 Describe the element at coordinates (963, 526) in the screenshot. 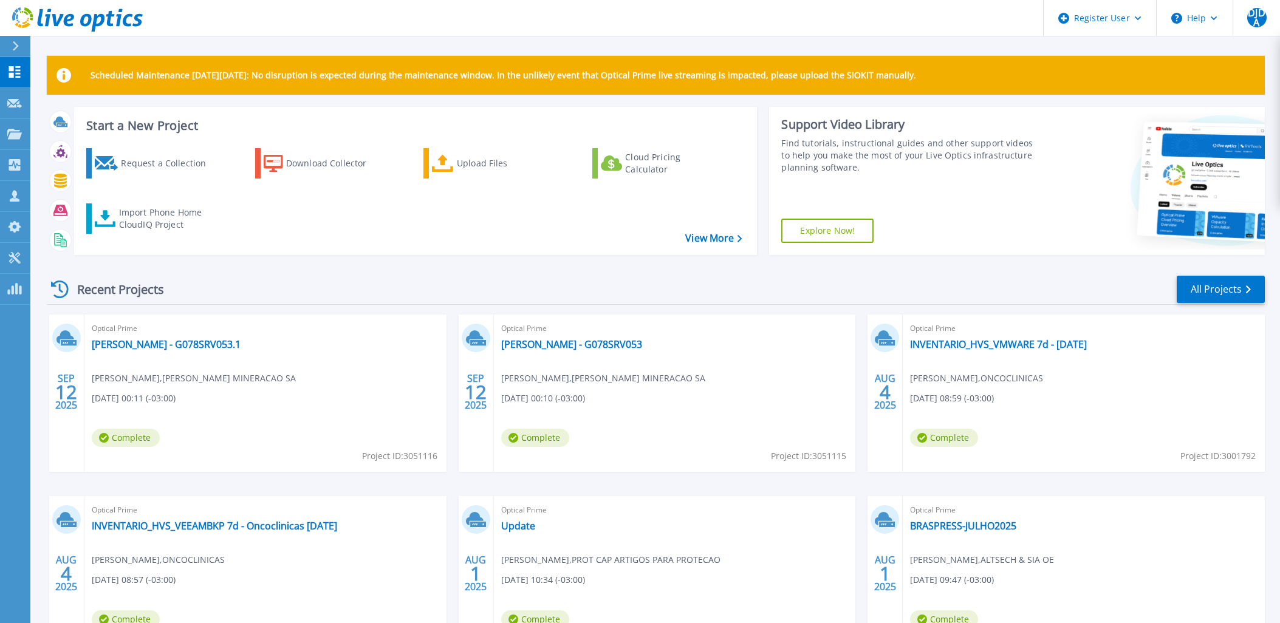

I see `a: BRASPRESS-JULHO2025` at that location.